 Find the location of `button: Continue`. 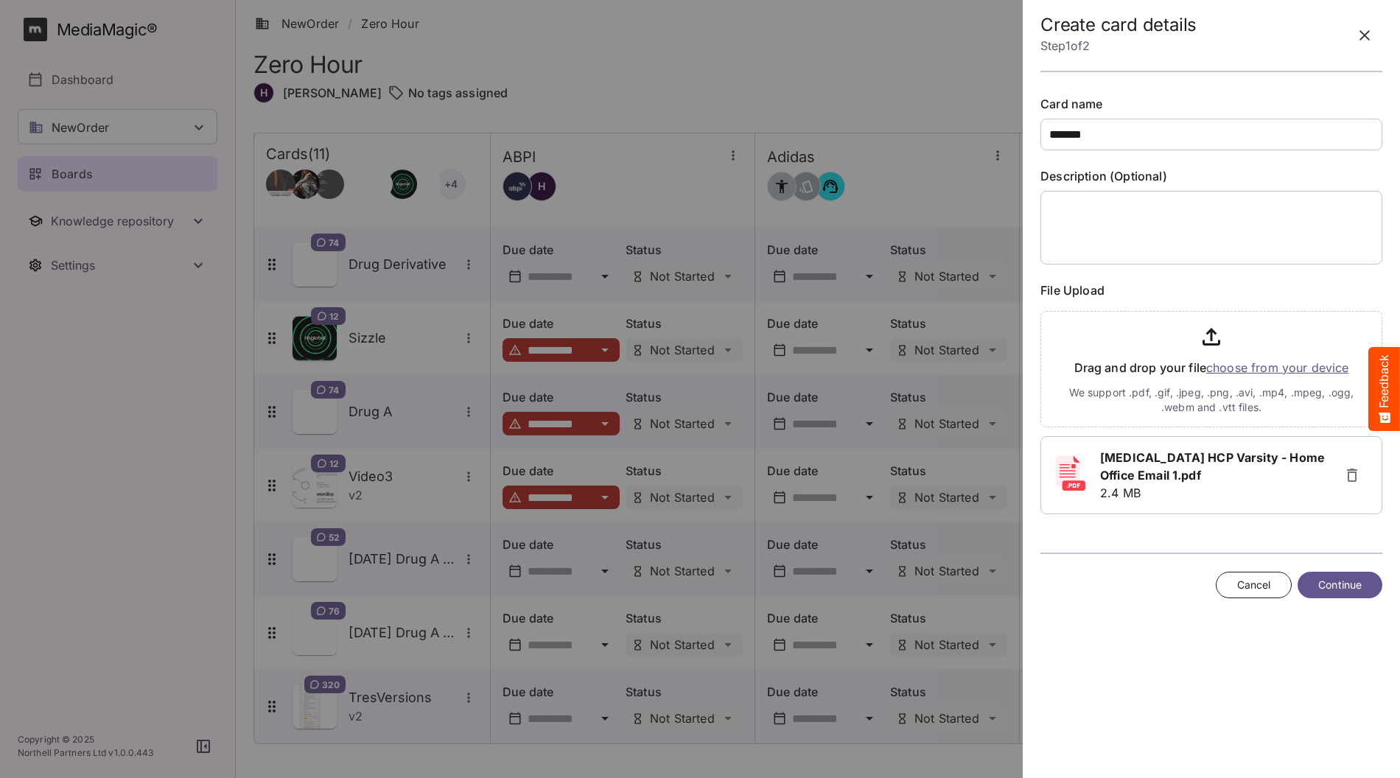

button: Continue is located at coordinates (1339, 585).